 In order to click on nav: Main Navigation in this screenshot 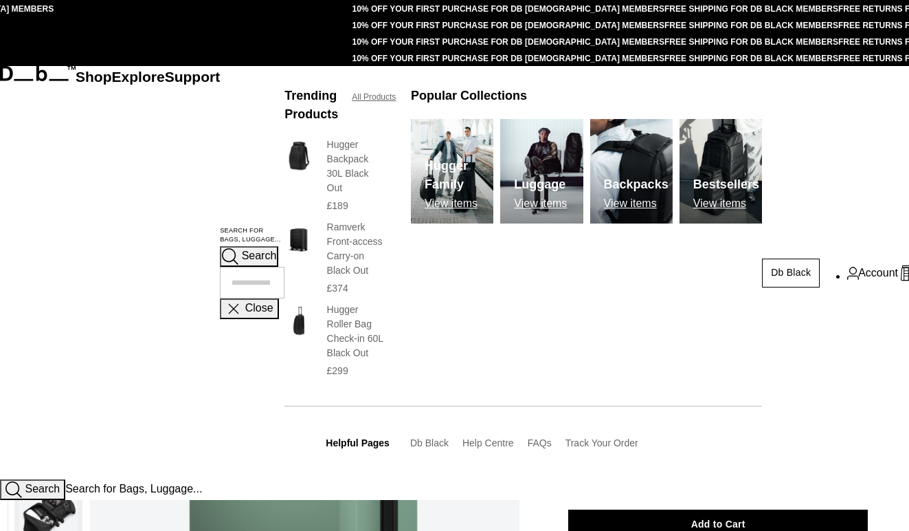, I will do `click(148, 272)`.